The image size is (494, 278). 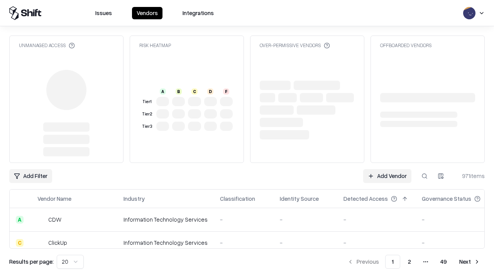 What do you see at coordinates (198, 13) in the screenshot?
I see `button: Integrations` at bounding box center [198, 13].